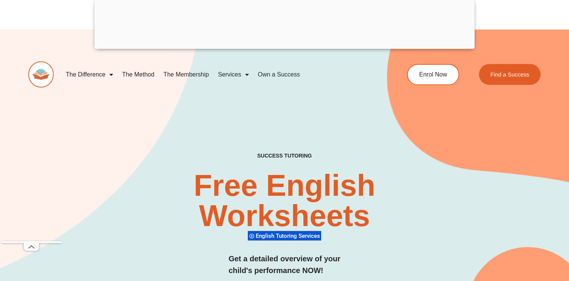 The height and width of the screenshot is (281, 569). Describe the element at coordinates (233, 75) in the screenshot. I see `a: Services` at that location.